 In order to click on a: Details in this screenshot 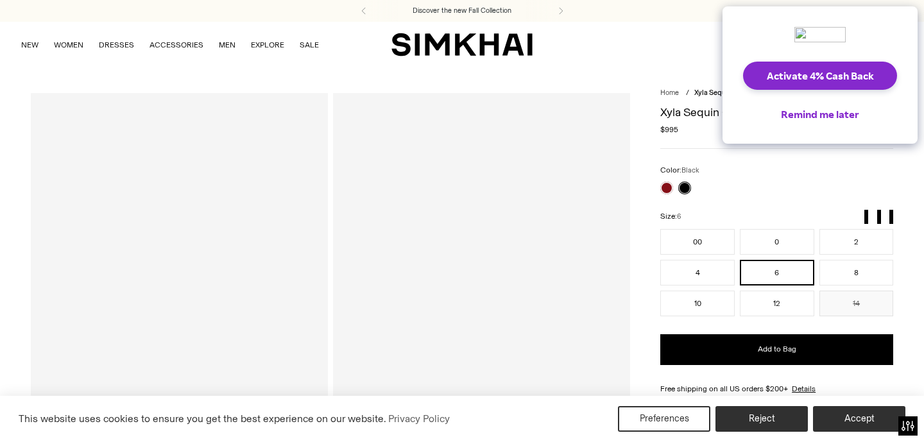, I will do `click(804, 389)`.